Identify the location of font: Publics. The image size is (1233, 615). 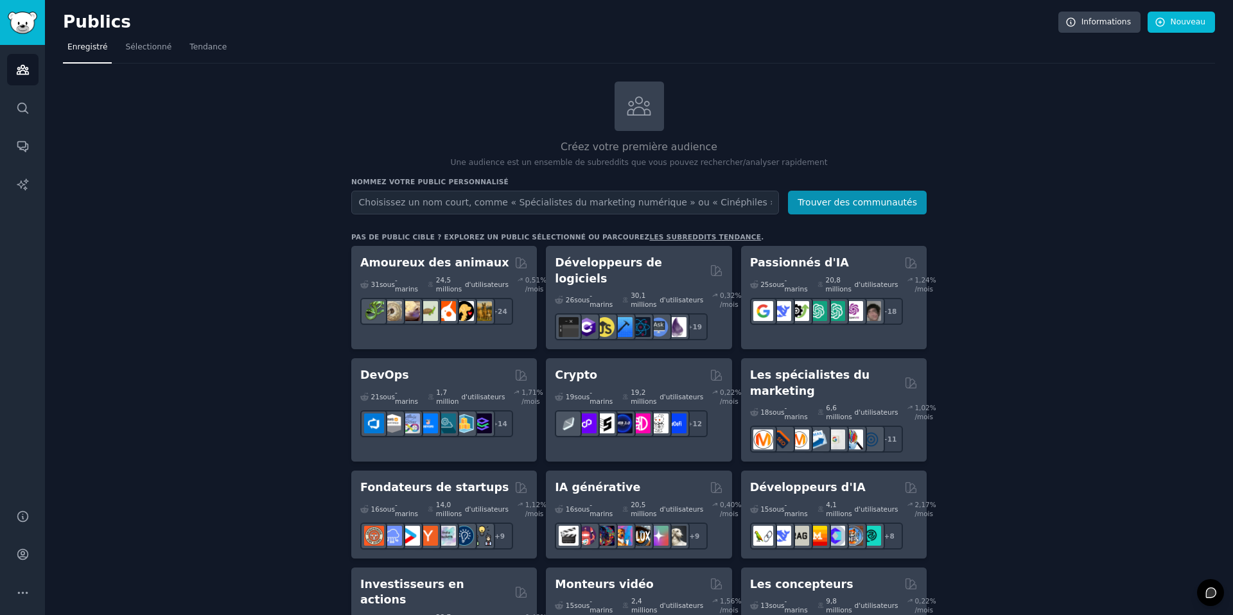
(97, 22).